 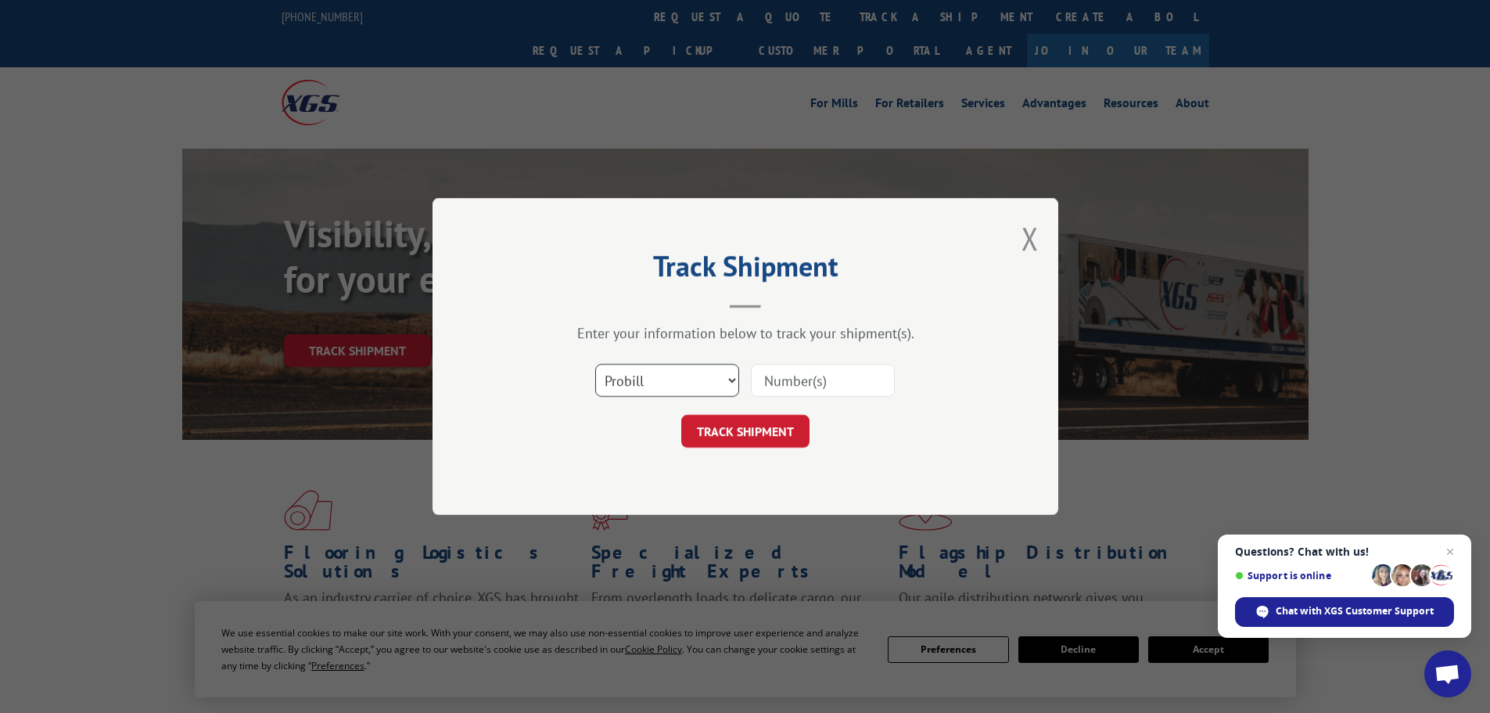 What do you see at coordinates (1301, 575) in the screenshot?
I see `span: Support is online` at bounding box center [1301, 575].